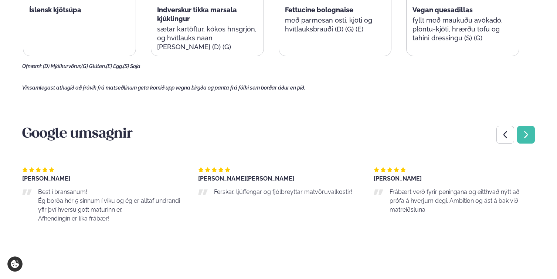 The width and height of the screenshot is (557, 279). Describe the element at coordinates (335, 25) in the screenshot. I see `p: með parmesan osti, kjöti og hvítlauksbrauði (D) (G) (E)` at that location.